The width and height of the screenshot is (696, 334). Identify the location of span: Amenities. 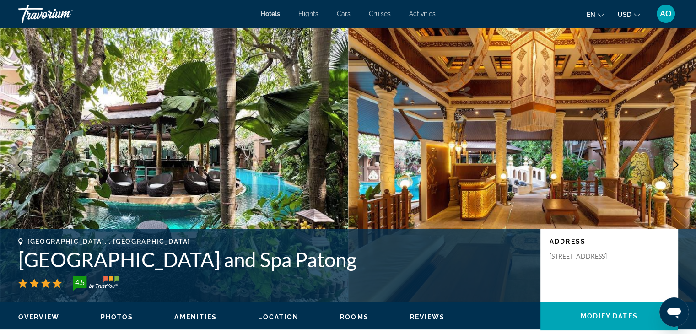
(195, 317).